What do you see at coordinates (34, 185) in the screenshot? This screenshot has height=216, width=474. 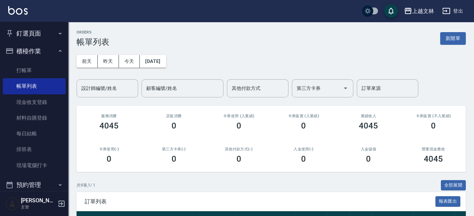 I see `button: 預約管理` at bounding box center [34, 185].